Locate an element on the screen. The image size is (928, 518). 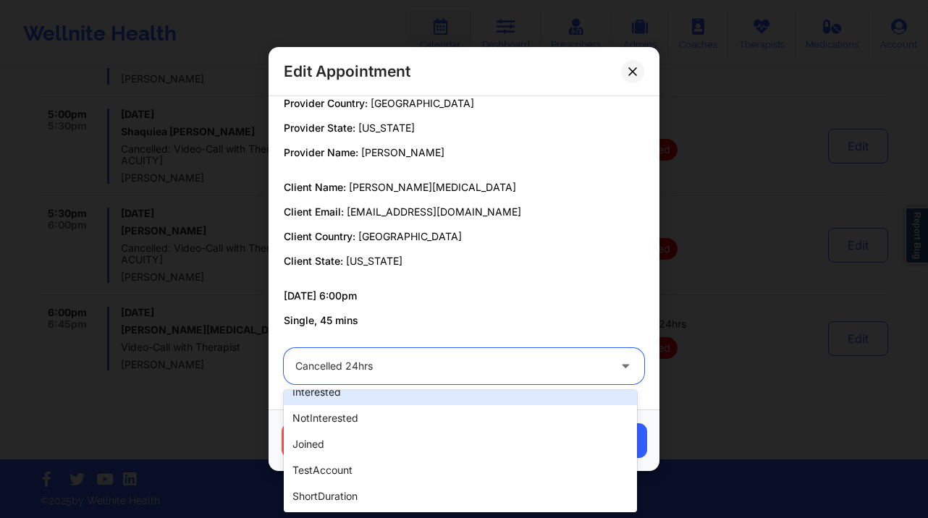
div: shortDuration is located at coordinates (460, 496).